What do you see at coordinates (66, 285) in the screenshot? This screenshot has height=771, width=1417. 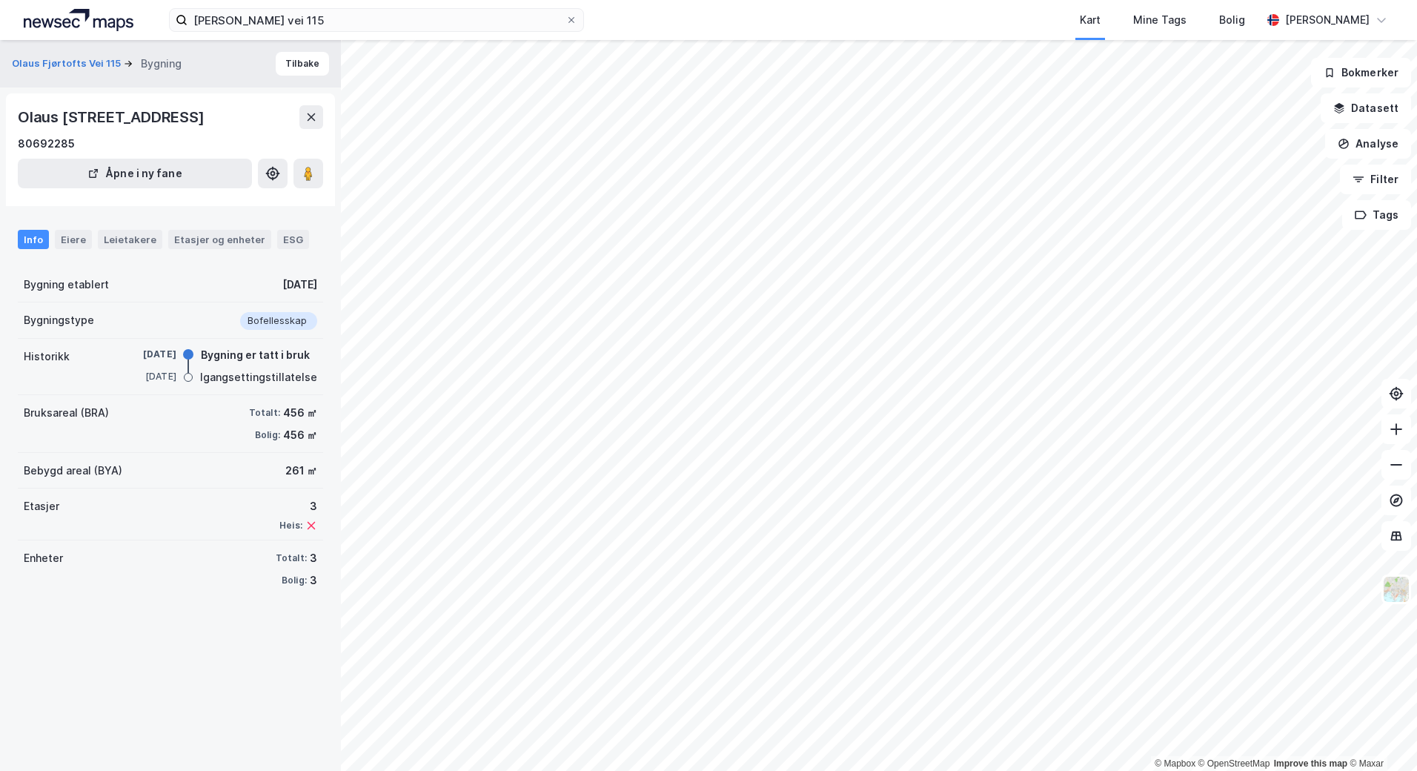 I see `div: Bygning etablert` at bounding box center [66, 285].